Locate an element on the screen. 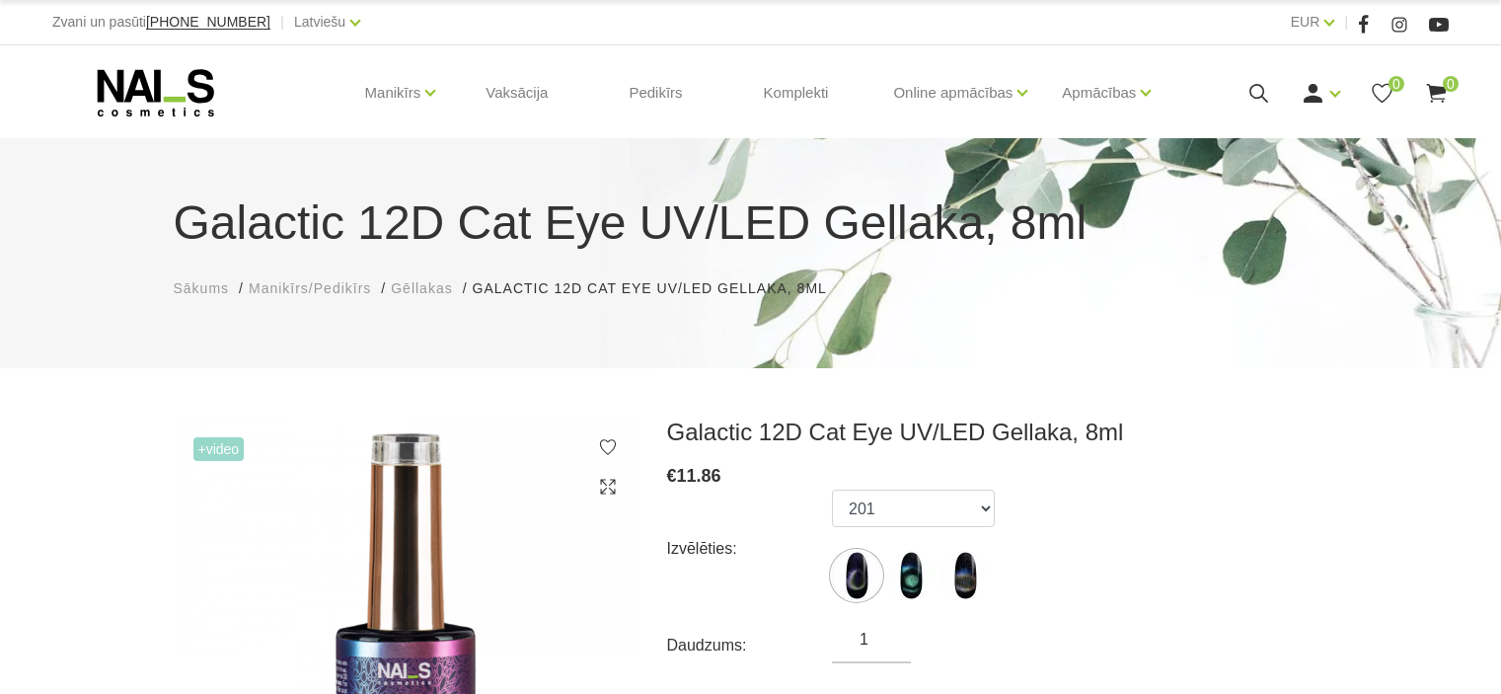 This screenshot has width=1501, height=694. span: Manikīrs/Pedikīrs is located at coordinates (310, 288).